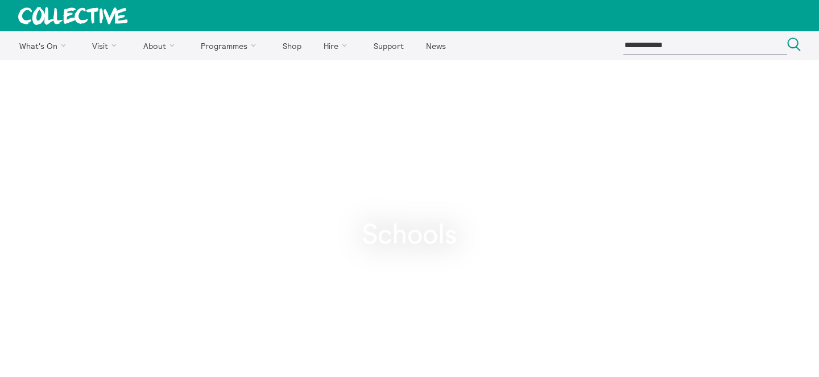 This screenshot has height=377, width=819. Describe the element at coordinates (292, 46) in the screenshot. I see `a: Shop` at that location.